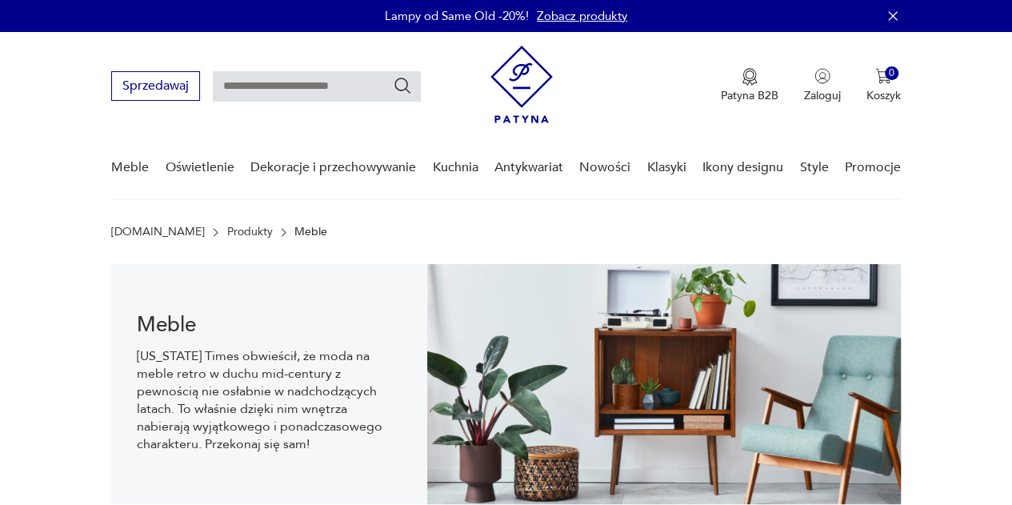 The height and width of the screenshot is (505, 1012). Describe the element at coordinates (873, 167) in the screenshot. I see `a: Promocje` at that location.